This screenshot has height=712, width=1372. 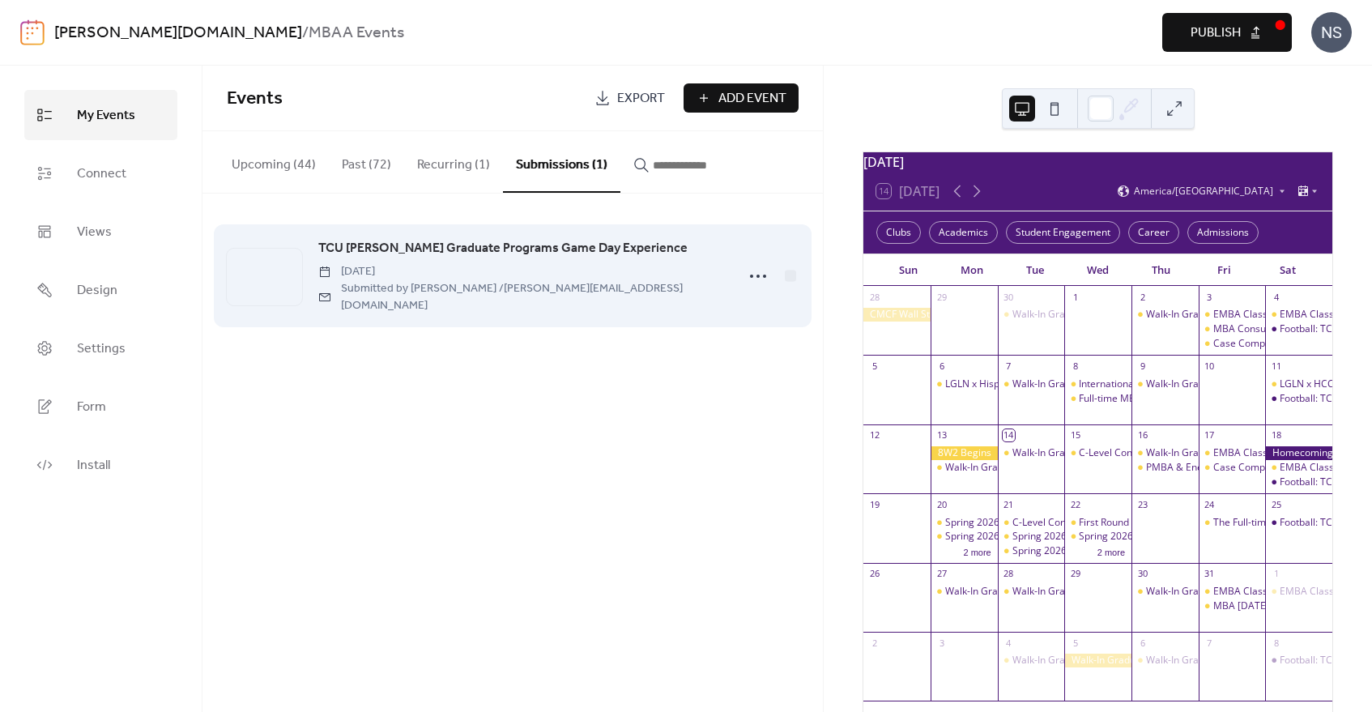 I want to click on div: Full-time MBA Virtual Info Session, so click(x=1155, y=399).